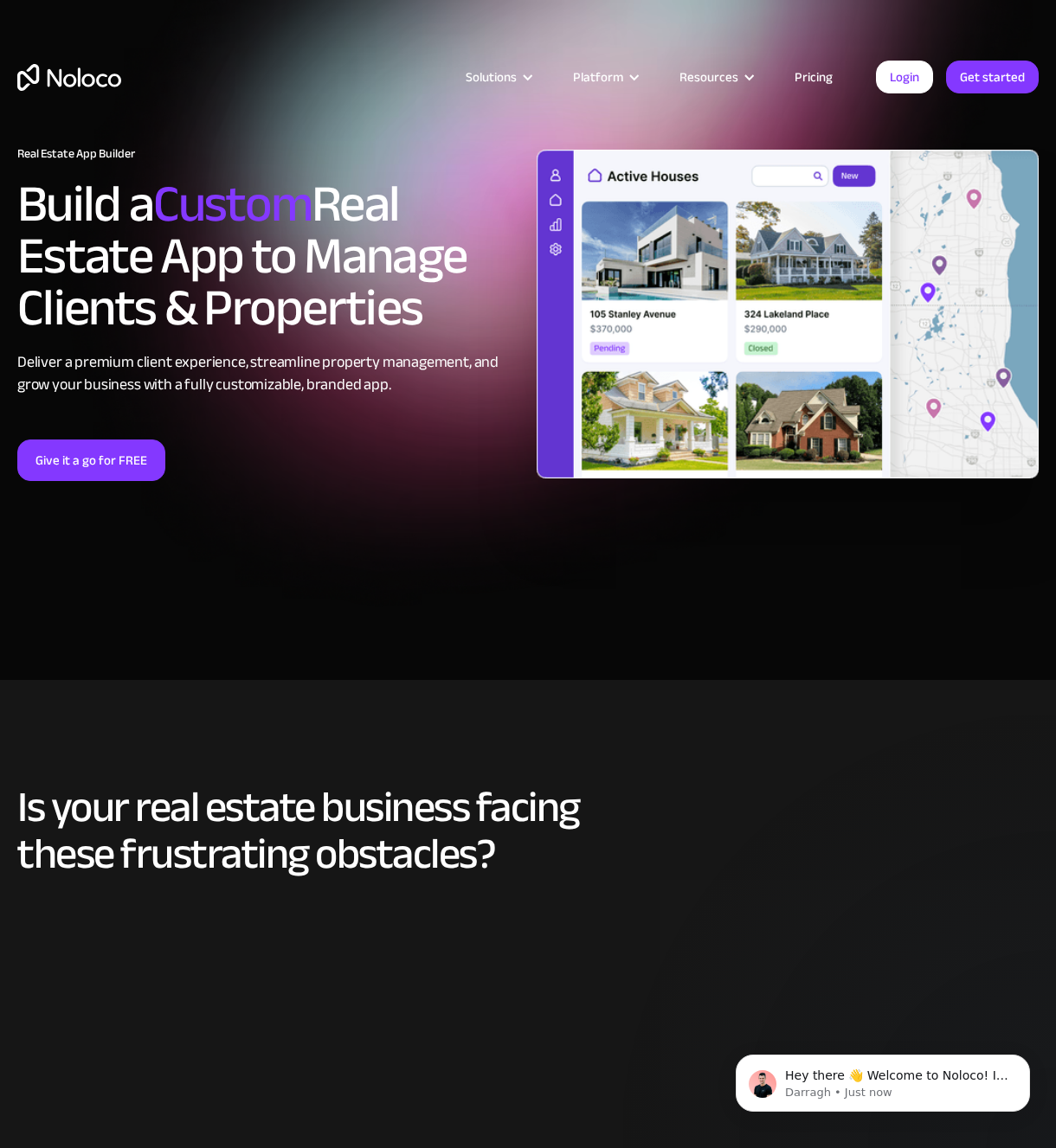 The width and height of the screenshot is (1056, 1148). Describe the element at coordinates (528, 831) in the screenshot. I see `h2: Is your real estate business facing these frustrating obstacles?` at that location.